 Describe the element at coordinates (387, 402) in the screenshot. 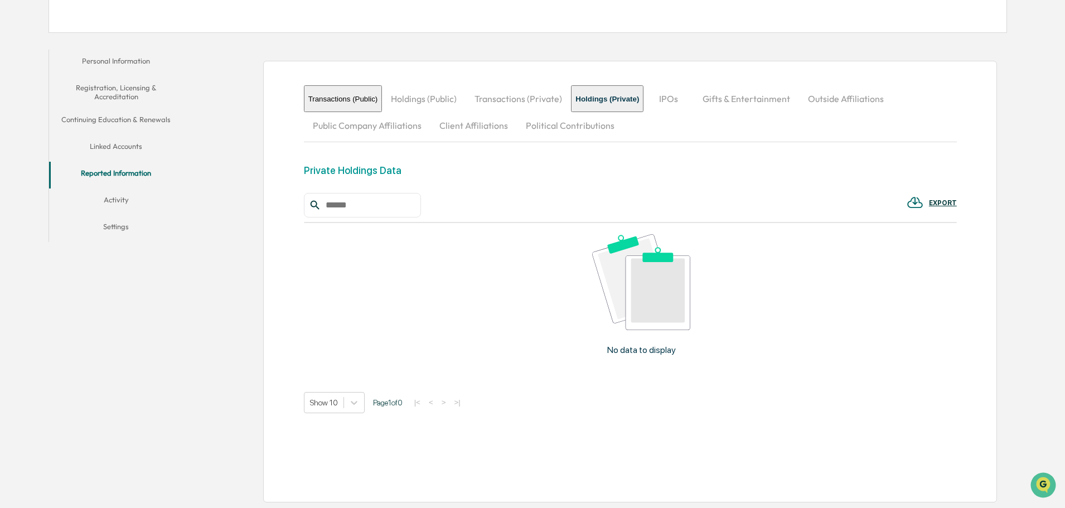

I see `span: Page 1 of 0` at that location.